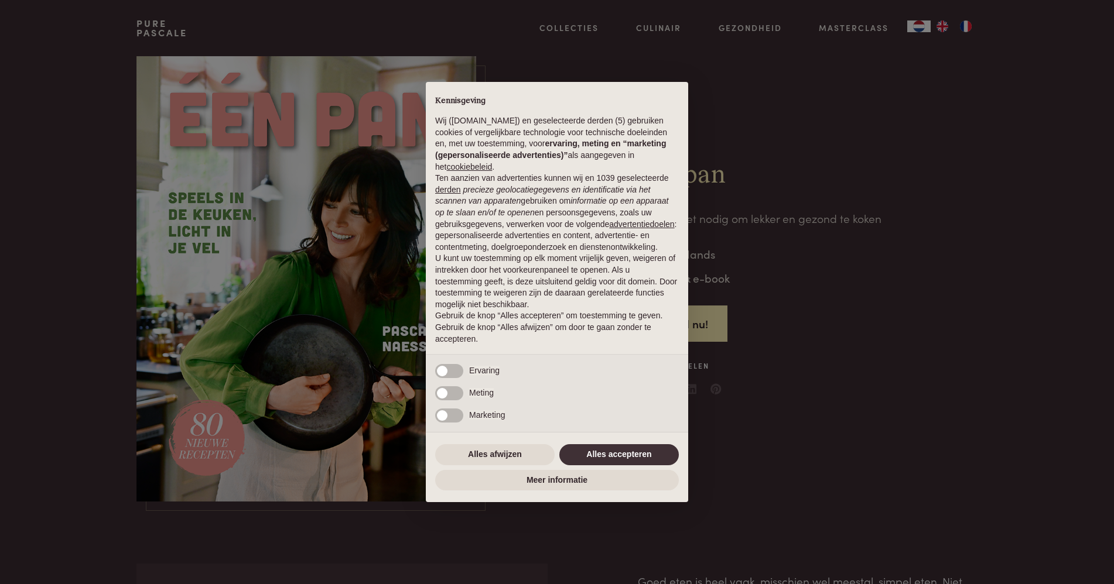 The height and width of the screenshot is (584, 1114). Describe the element at coordinates (552, 207) in the screenshot. I see `em: informatie op een apparaat op te slaan en/of te openen` at that location.